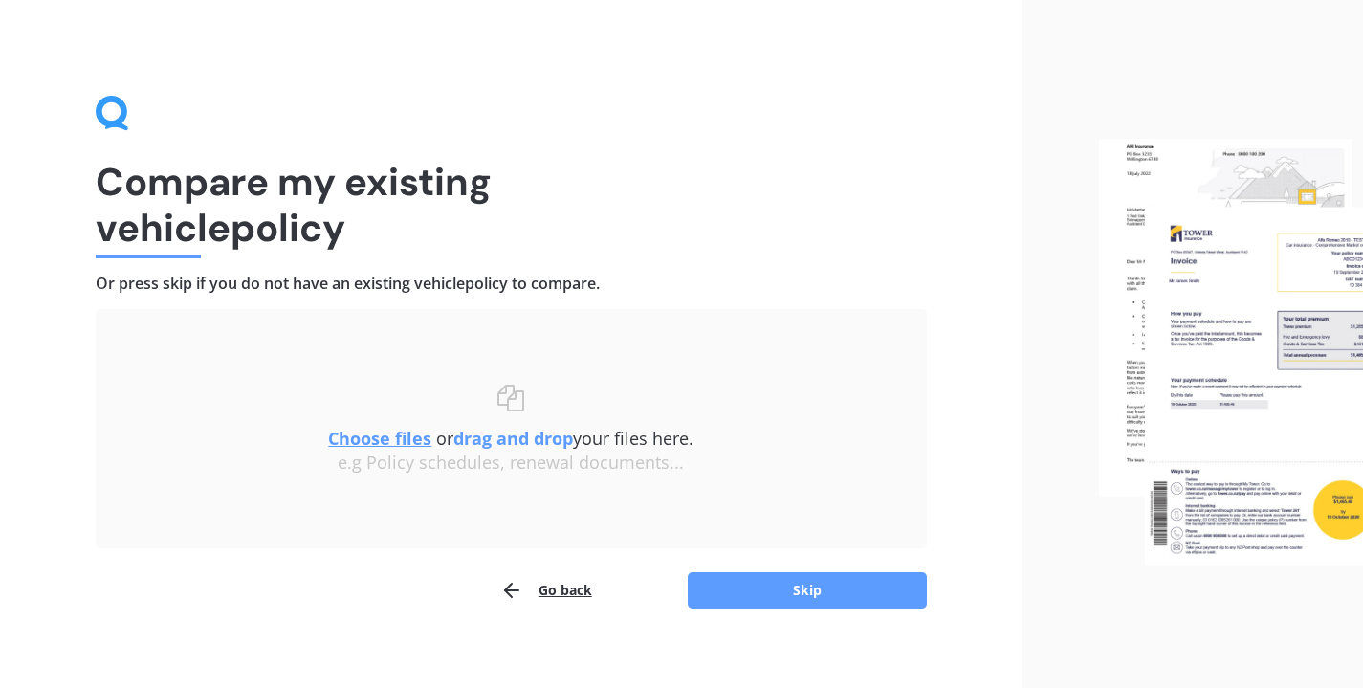 Image resolution: width=1363 pixels, height=688 pixels. What do you see at coordinates (807, 590) in the screenshot?
I see `button: Skip` at bounding box center [807, 590].